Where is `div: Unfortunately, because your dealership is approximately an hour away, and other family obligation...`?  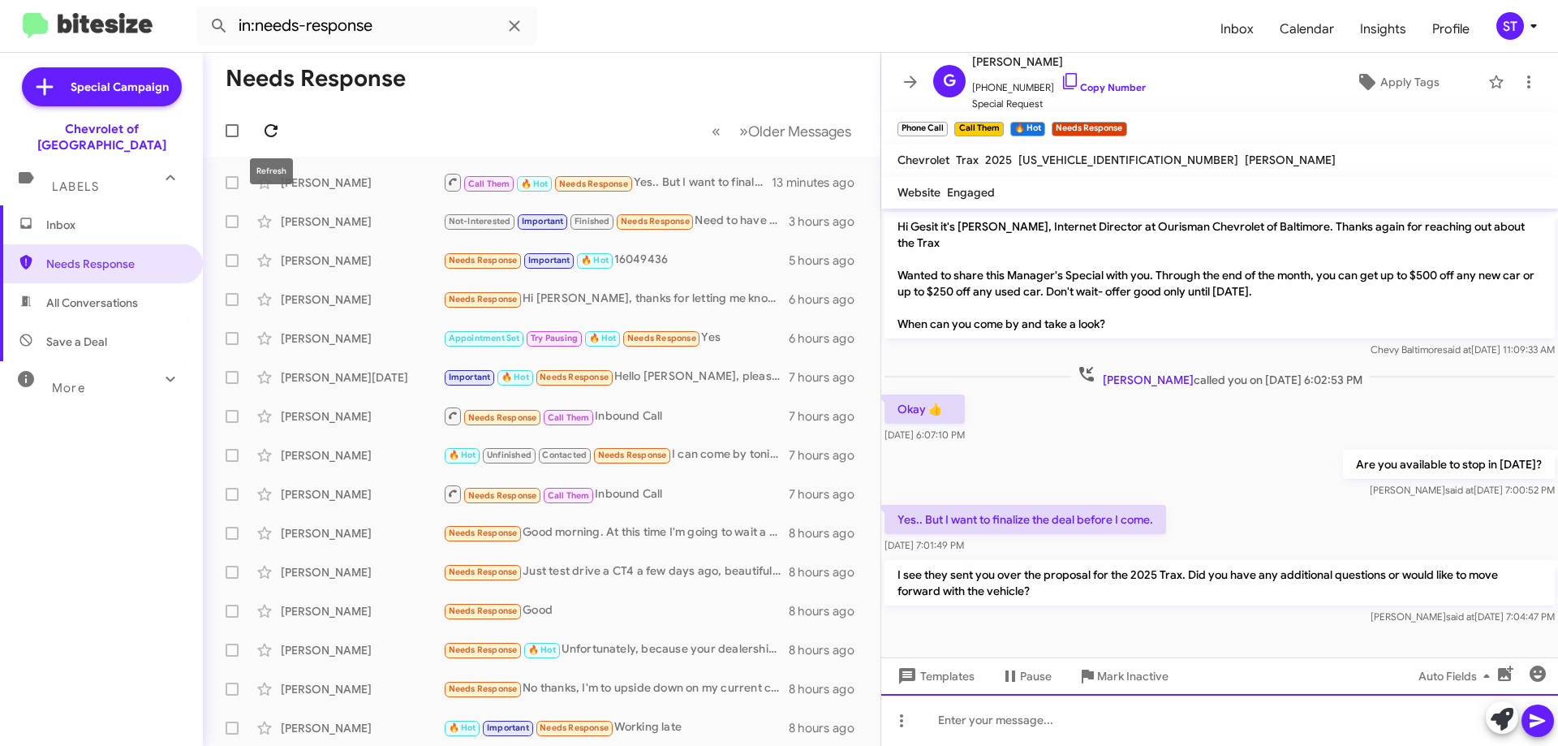
div: Unfortunately, because your dealership is approximately an hour away, and other family obligation... is located at coordinates (616, 649).